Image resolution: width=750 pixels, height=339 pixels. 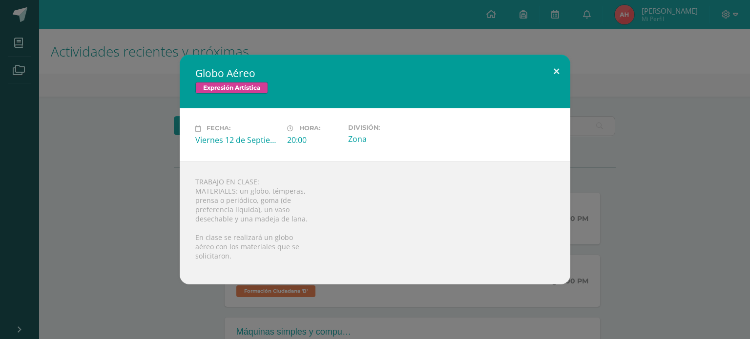 I want to click on div: Viernes 12 de Septiembre, so click(x=237, y=140).